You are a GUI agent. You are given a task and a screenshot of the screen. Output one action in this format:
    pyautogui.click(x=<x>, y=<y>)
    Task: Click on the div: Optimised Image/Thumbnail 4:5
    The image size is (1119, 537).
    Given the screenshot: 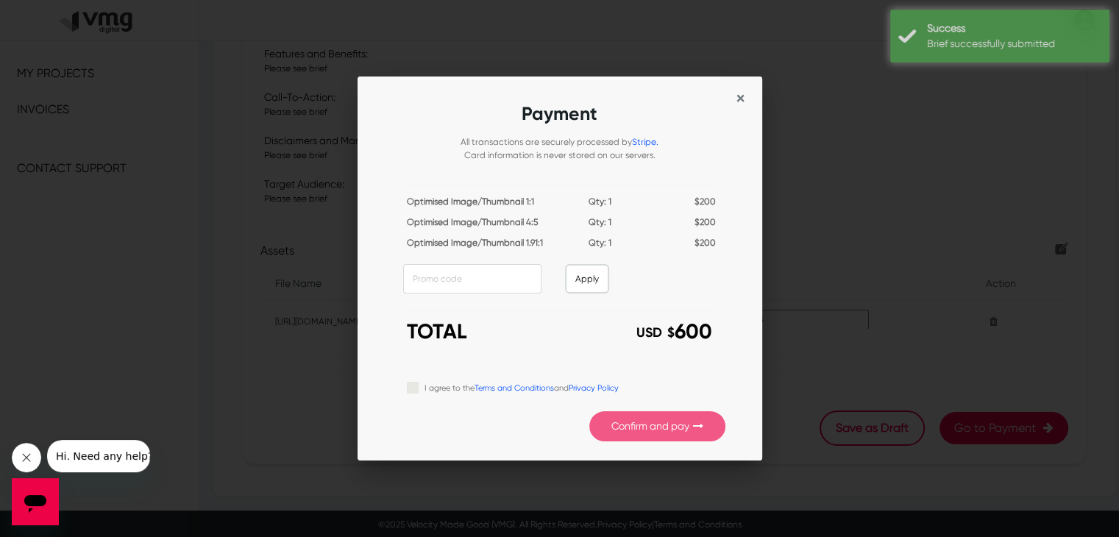 What is the action you would take?
    pyautogui.click(x=484, y=226)
    